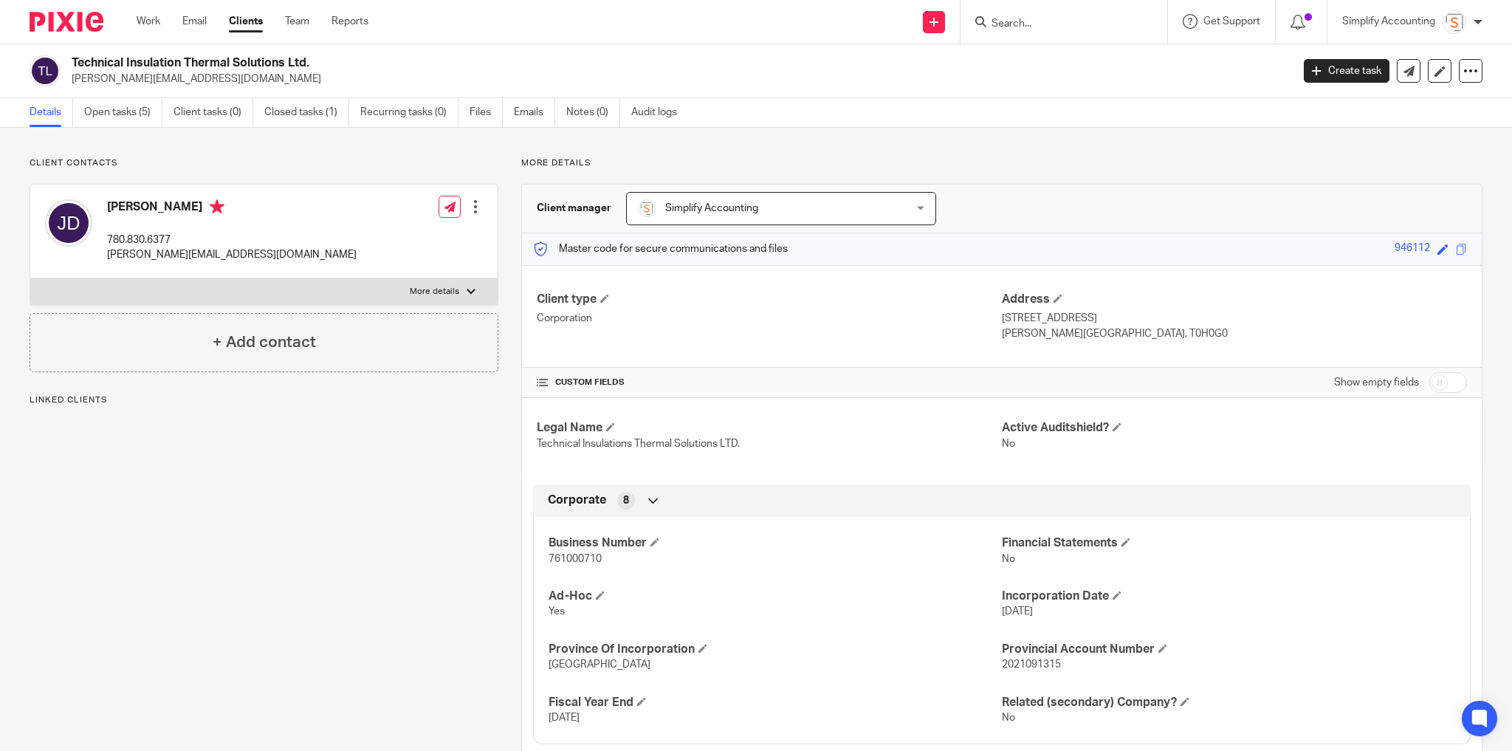 The image size is (1512, 751). I want to click on span: Get Support, so click(1232, 21).